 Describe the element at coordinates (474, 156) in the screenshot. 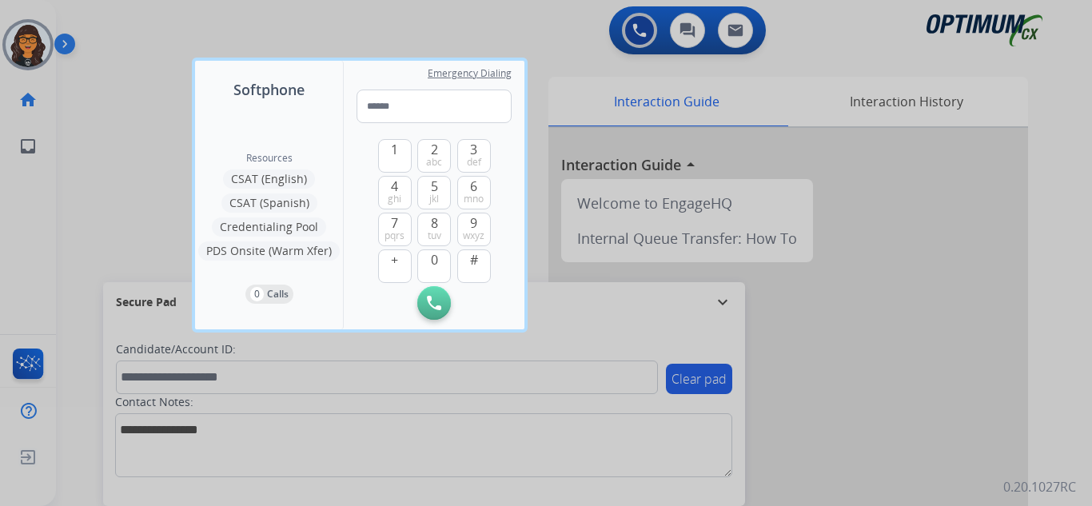

I see `button: 3def` at that location.